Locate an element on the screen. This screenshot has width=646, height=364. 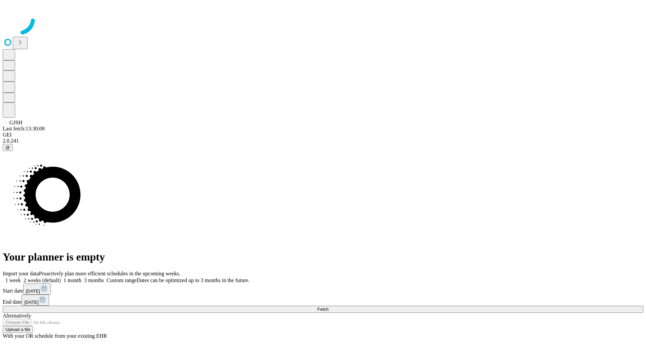
span: GJSH is located at coordinates (16, 122).